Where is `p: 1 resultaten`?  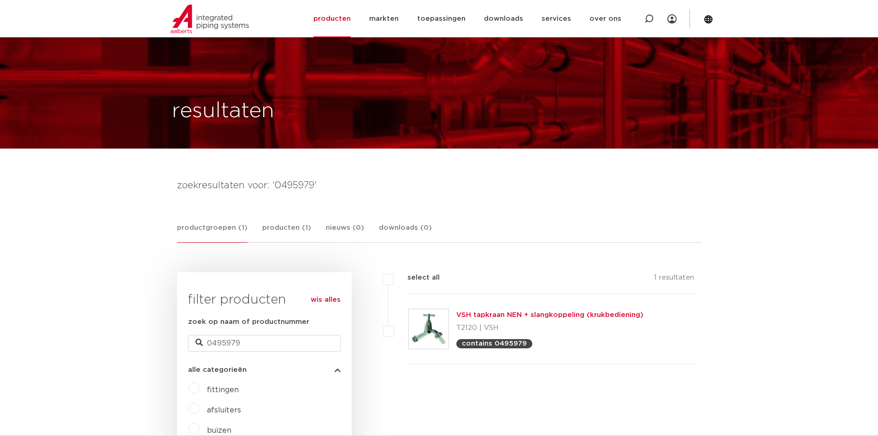 p: 1 resultaten is located at coordinates (674, 279).